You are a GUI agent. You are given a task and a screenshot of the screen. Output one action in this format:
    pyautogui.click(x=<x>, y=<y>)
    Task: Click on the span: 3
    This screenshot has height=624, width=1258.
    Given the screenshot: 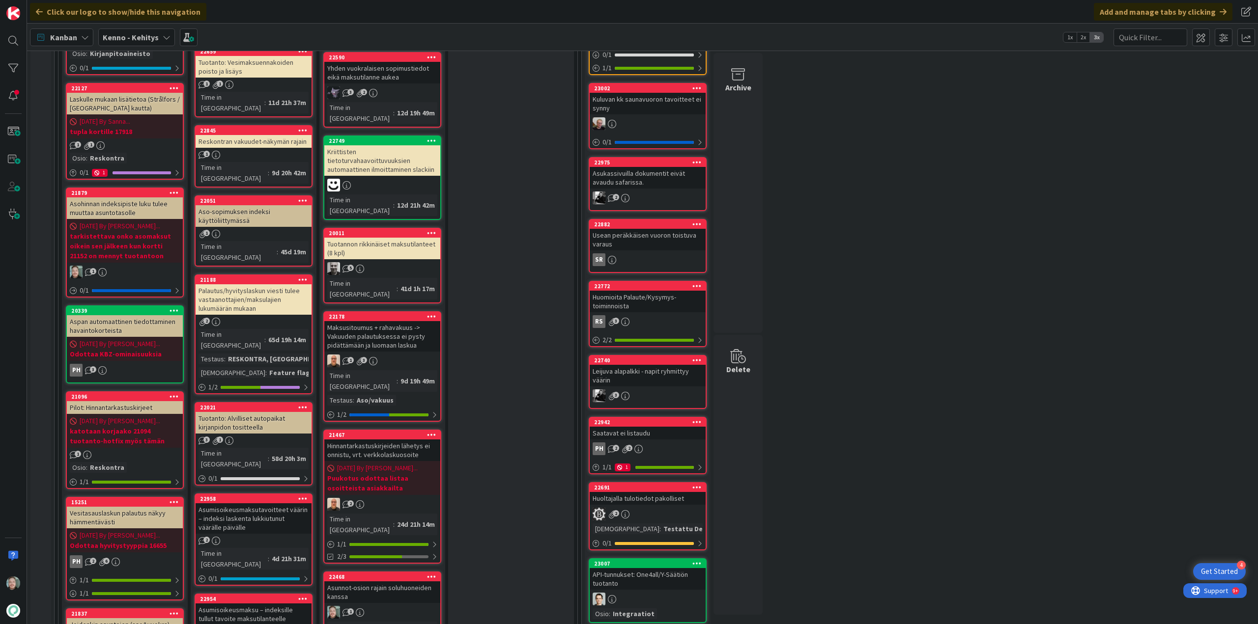 What is the action you would take?
    pyautogui.click(x=206, y=440)
    